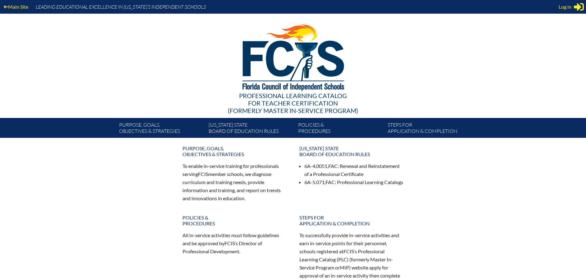 This screenshot has height=280, width=586. I want to click on p: To enable in-service training for professionals serving member schools, we diagnose curriculum an..., so click(235, 182).